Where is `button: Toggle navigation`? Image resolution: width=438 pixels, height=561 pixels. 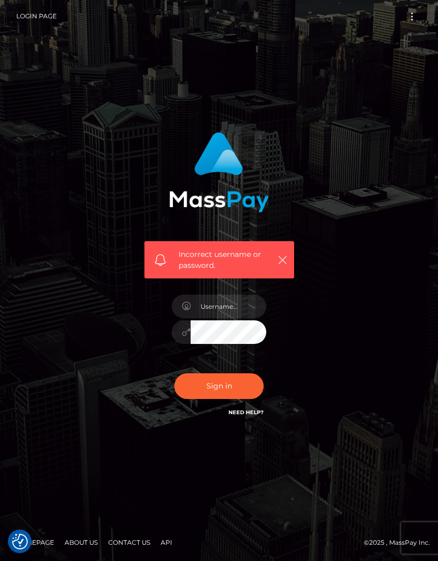 button: Toggle navigation is located at coordinates (411, 16).